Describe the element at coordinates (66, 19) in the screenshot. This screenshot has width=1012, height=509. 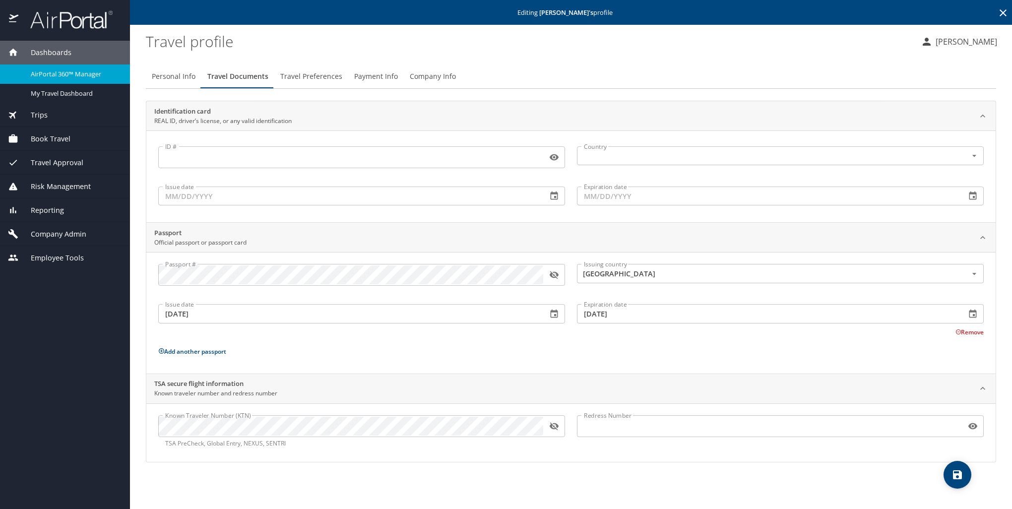
I see `img: airportal-logo.png` at that location.